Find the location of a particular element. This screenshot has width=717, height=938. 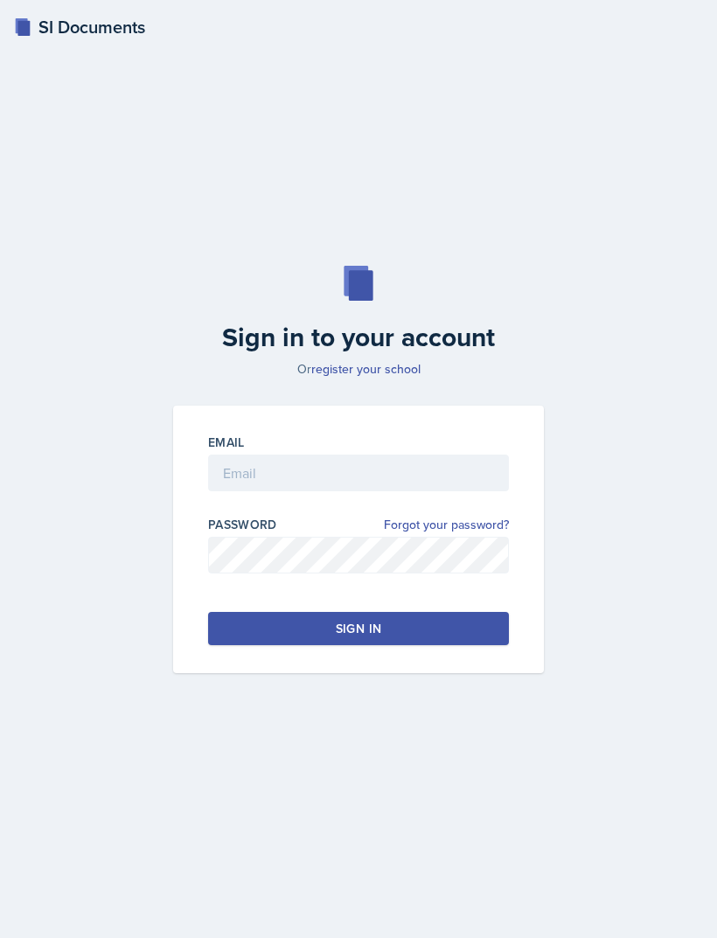

div: SI Documents is located at coordinates (80, 27).